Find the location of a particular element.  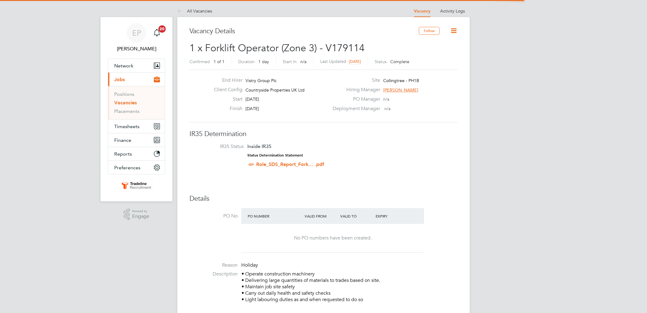

span: Ellie Page is located at coordinates (137, 49).